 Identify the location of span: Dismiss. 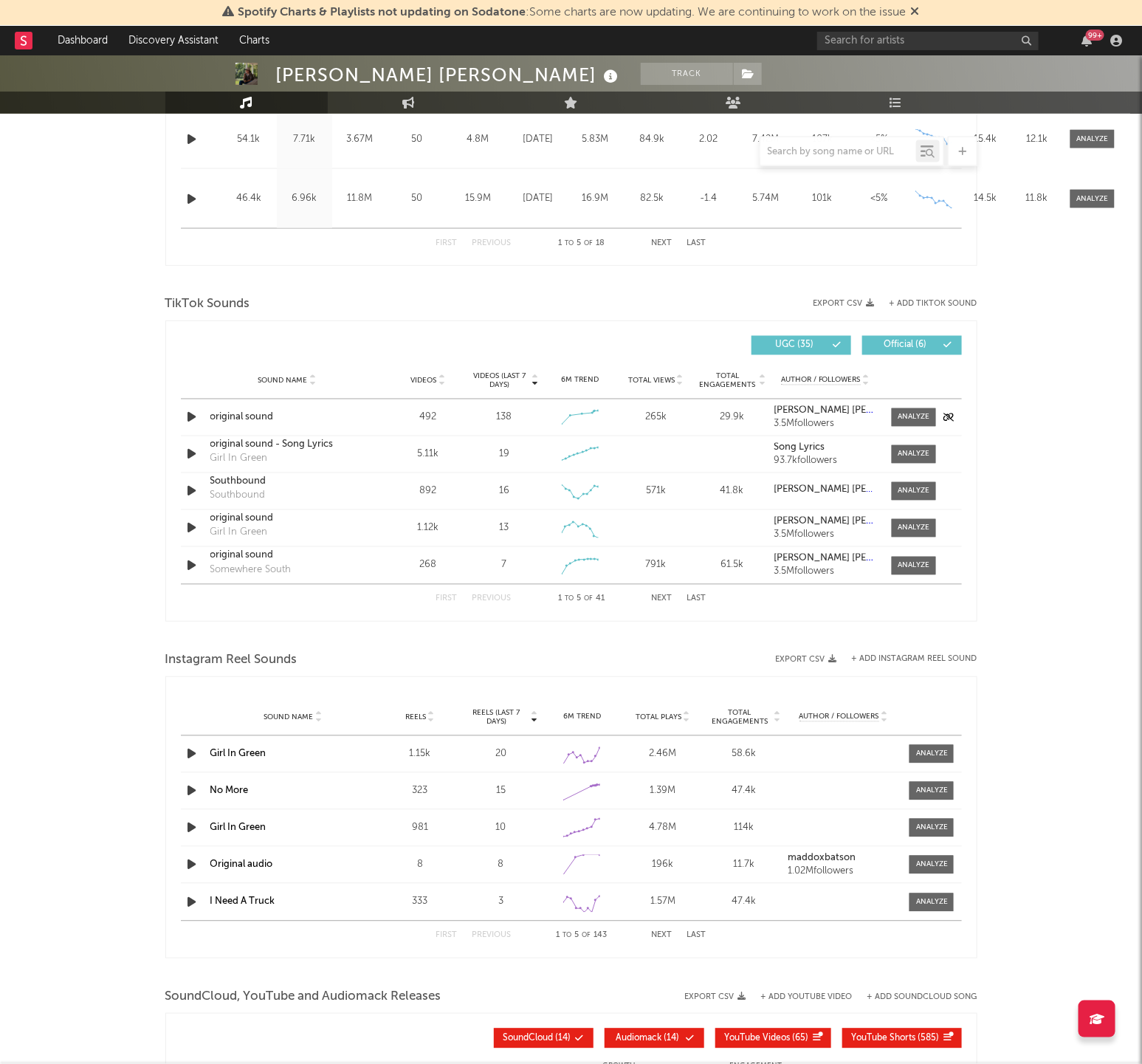
(915, 13).